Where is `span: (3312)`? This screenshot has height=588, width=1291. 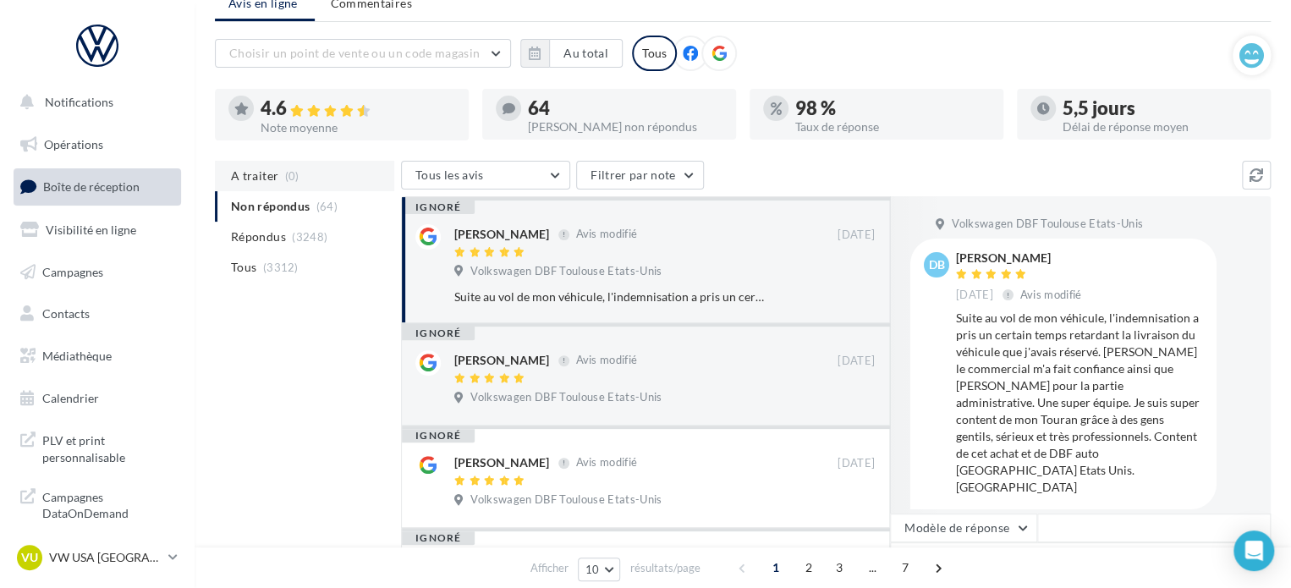 span: (3312) is located at coordinates (281, 267).